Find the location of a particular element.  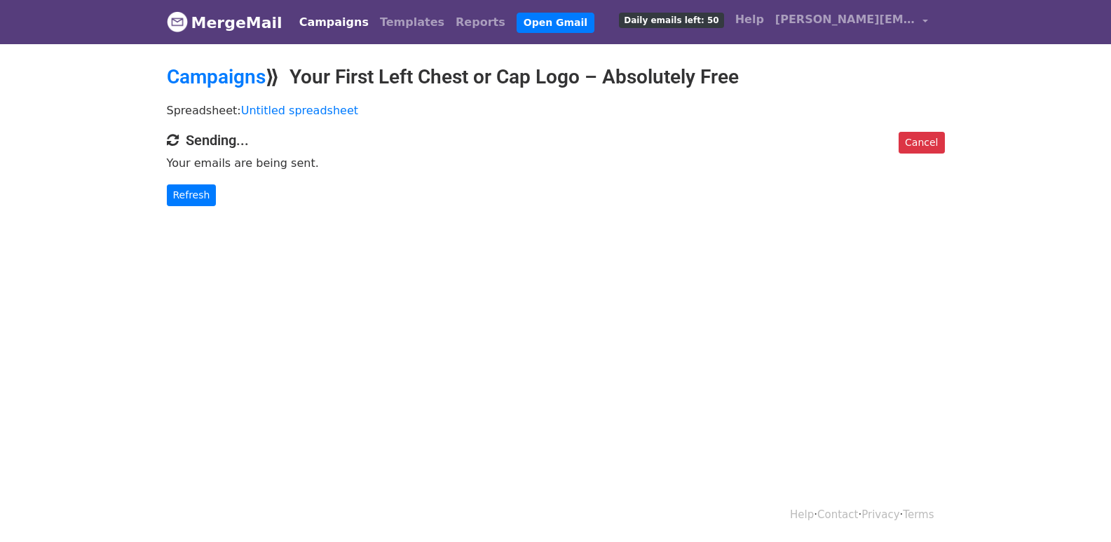

a: Cancel is located at coordinates (921, 142).